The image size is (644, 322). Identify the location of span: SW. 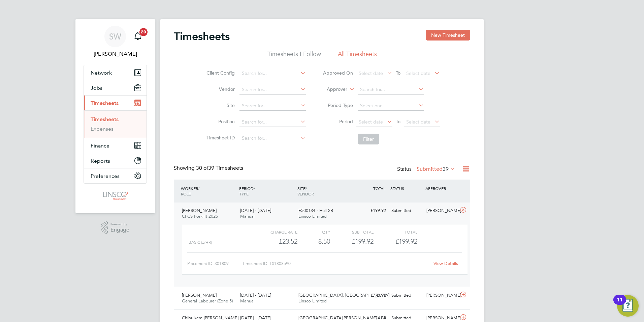
(115, 36).